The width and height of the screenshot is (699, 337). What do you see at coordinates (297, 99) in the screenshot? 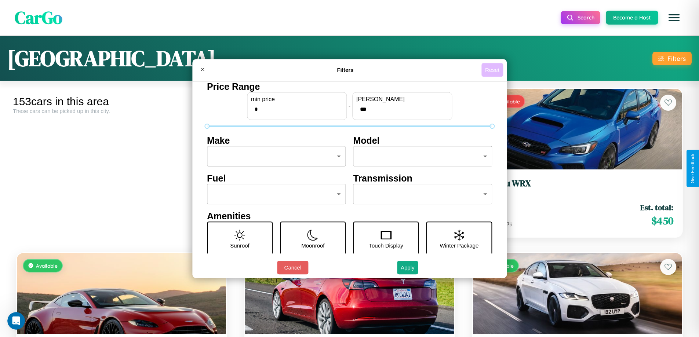
I see `label: min price` at bounding box center [297, 99].